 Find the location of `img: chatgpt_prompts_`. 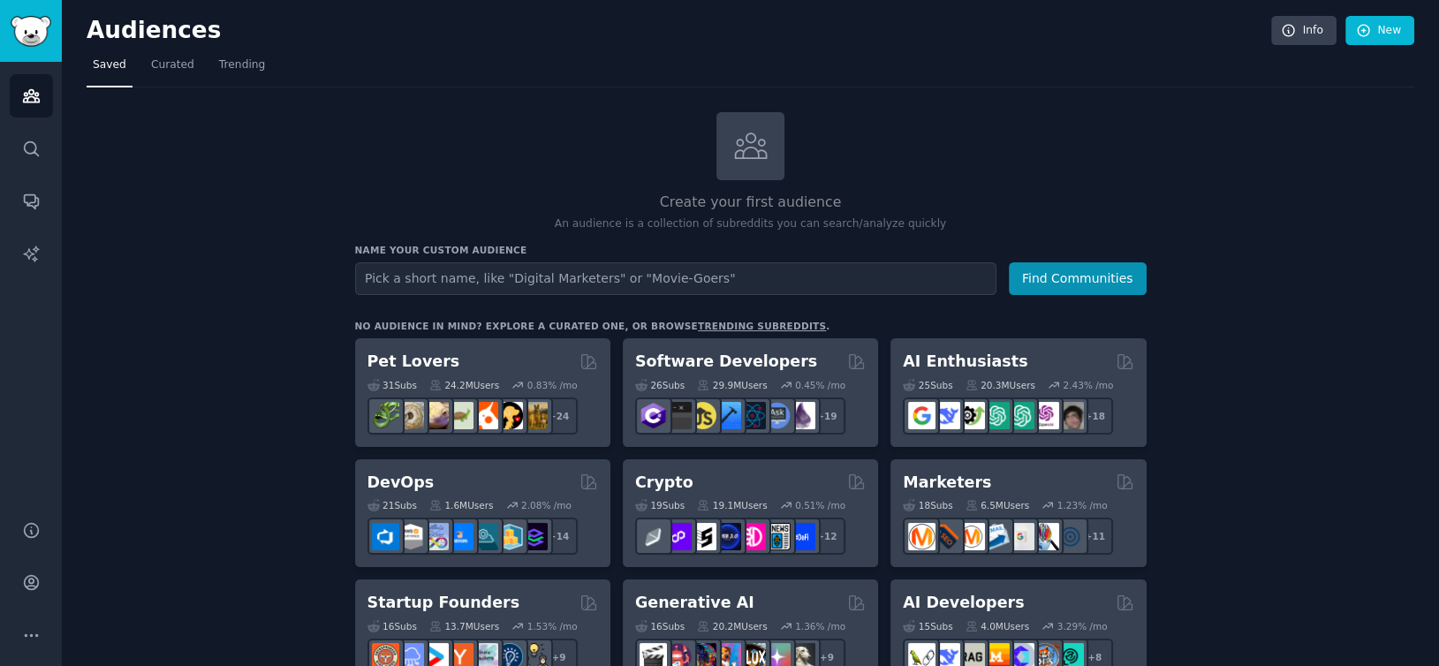

img: chatgpt_prompts_ is located at coordinates (1020, 415).